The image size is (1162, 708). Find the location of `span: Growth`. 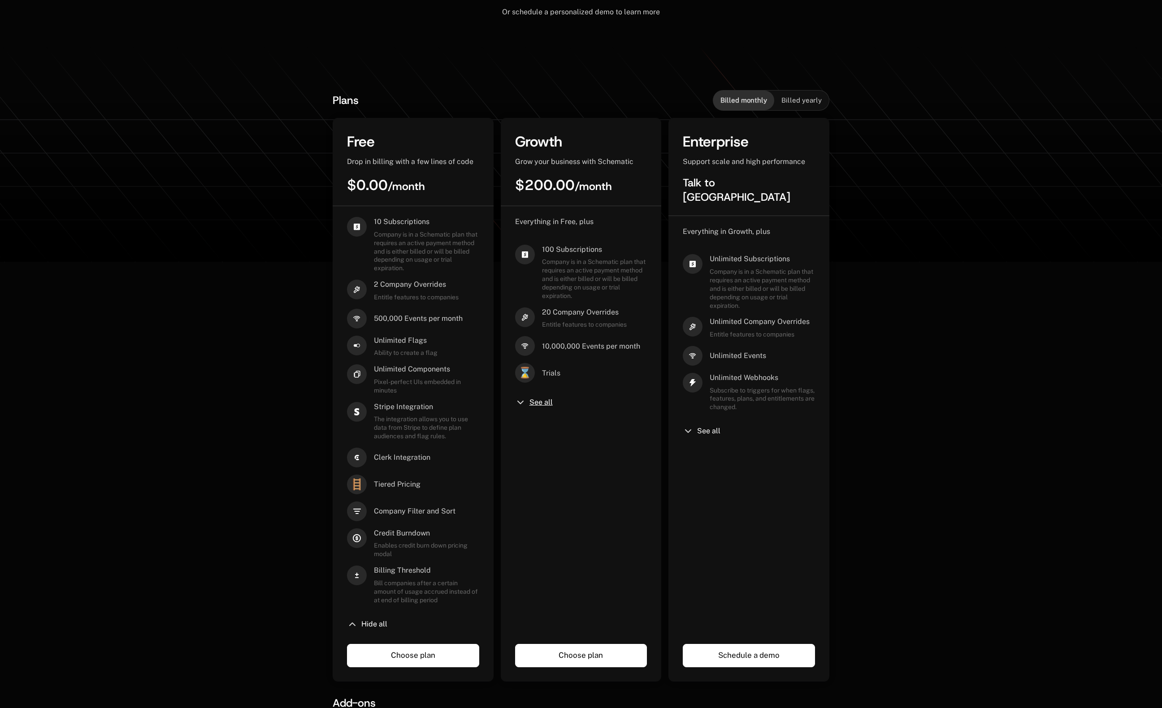

span: Growth is located at coordinates (538, 142).